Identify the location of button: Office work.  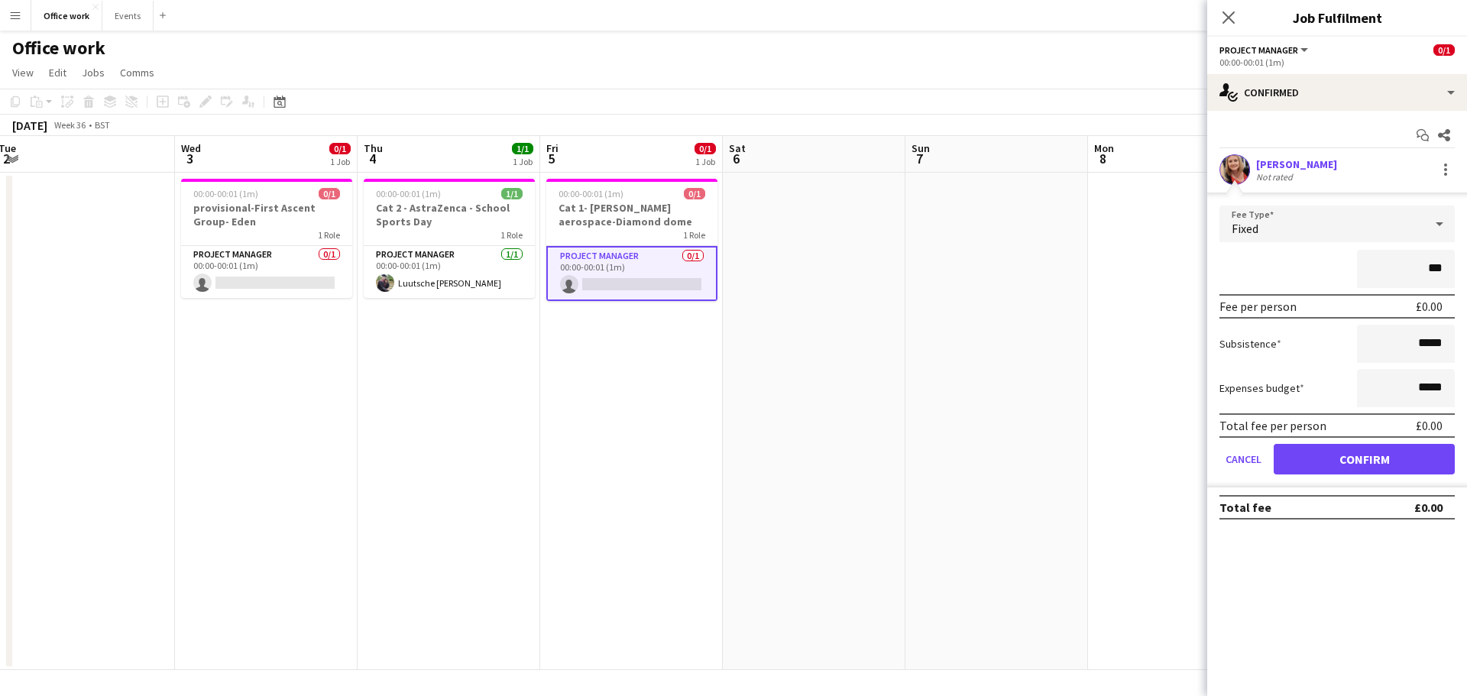
(66, 15).